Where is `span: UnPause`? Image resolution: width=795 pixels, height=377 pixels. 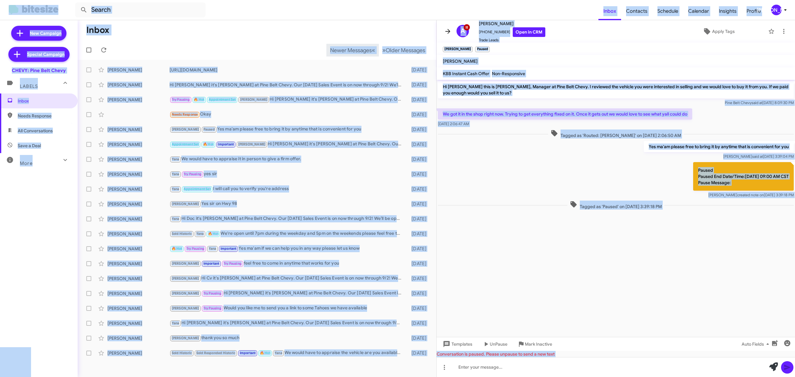
span: UnPause is located at coordinates (498, 344).